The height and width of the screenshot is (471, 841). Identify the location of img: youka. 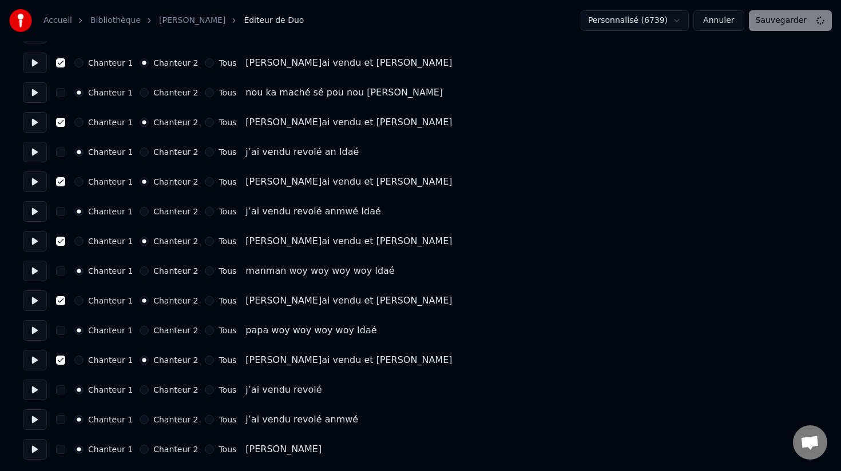
(21, 21).